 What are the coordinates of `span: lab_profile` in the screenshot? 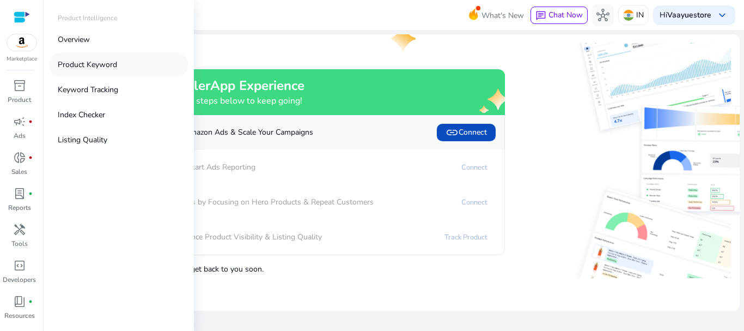 It's located at (20, 193).